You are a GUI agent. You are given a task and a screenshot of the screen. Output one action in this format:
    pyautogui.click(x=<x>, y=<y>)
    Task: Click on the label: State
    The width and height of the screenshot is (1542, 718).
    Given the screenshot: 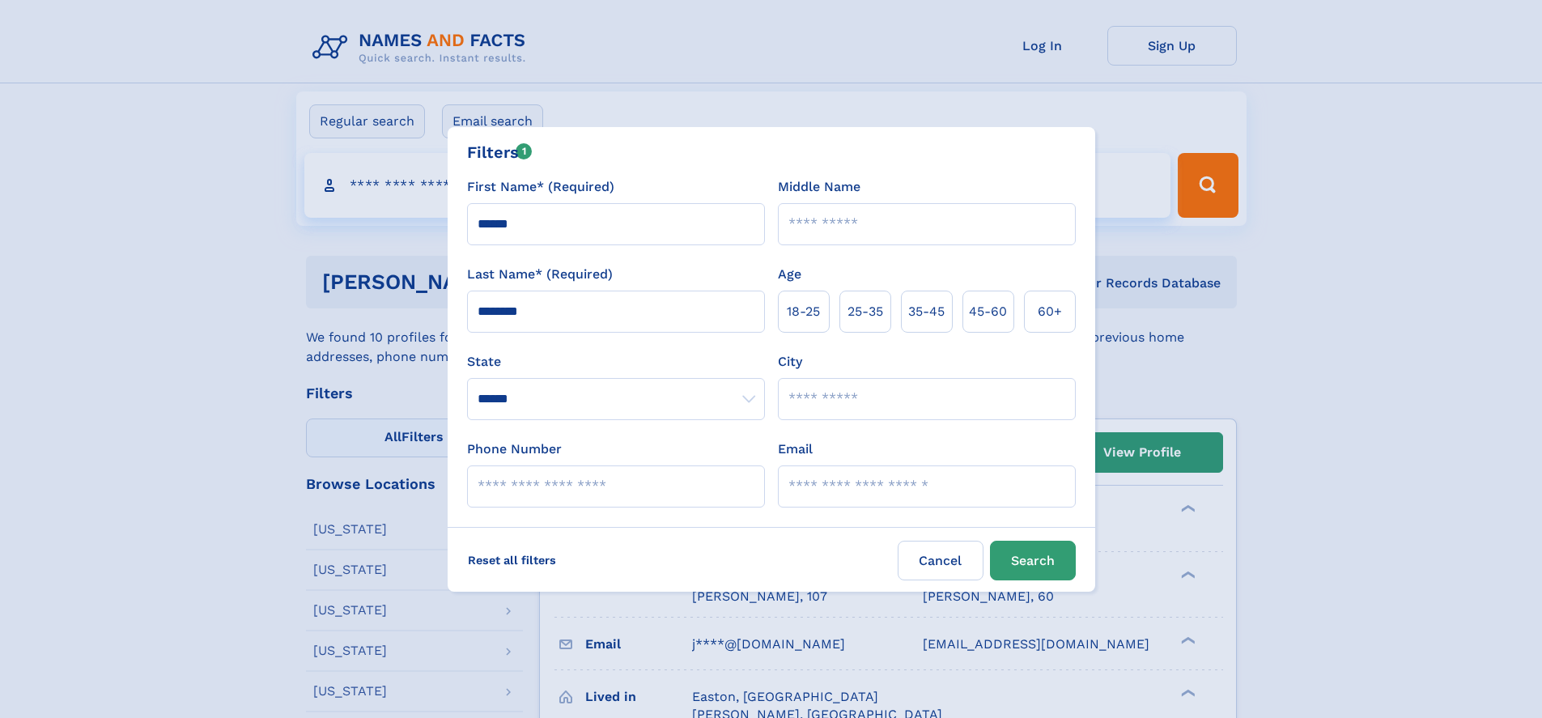 What is the action you would take?
    pyautogui.click(x=616, y=362)
    